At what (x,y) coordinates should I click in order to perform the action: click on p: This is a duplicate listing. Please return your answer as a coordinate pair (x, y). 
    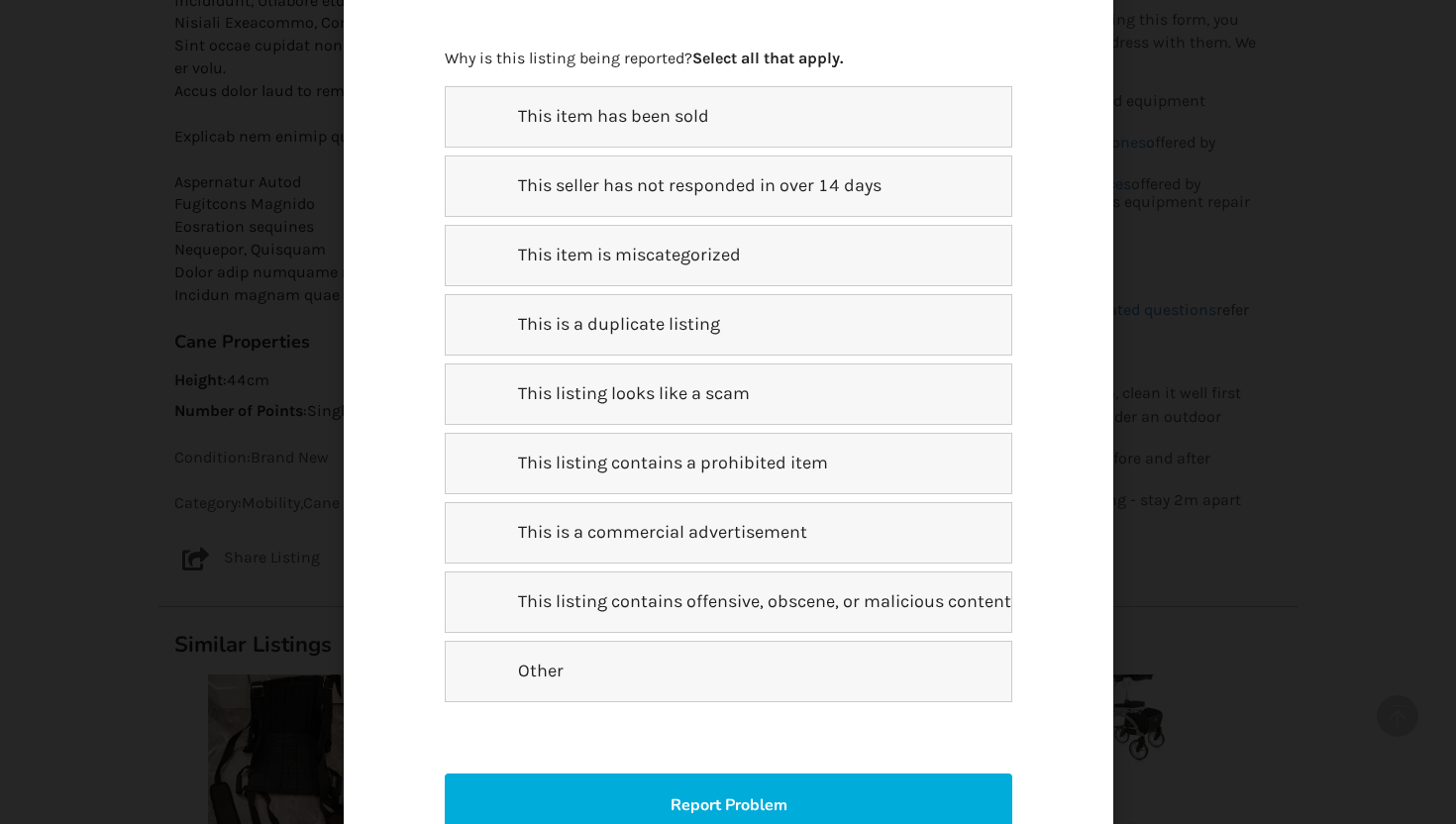
    Looking at the image, I should click on (606, 325).